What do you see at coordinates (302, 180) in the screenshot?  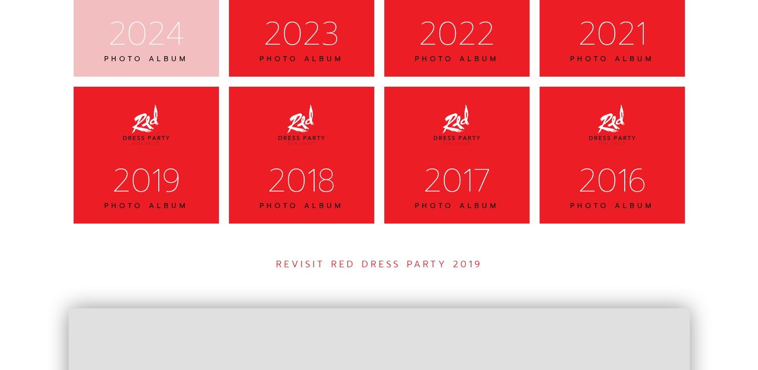 I see `div: 2018` at bounding box center [302, 180].